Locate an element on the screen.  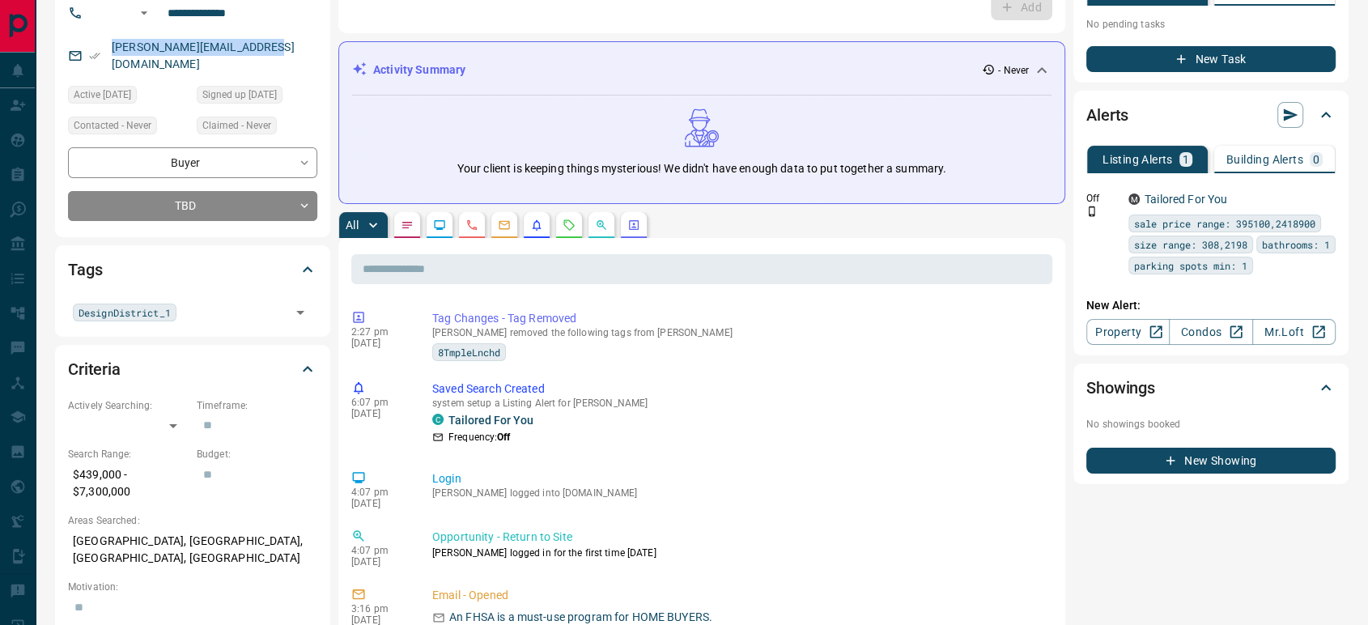
div: Alerts is located at coordinates (1211, 115).